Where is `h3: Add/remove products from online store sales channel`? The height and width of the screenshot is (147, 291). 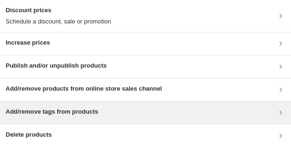
h3: Add/remove products from online store sales channel is located at coordinates (84, 89).